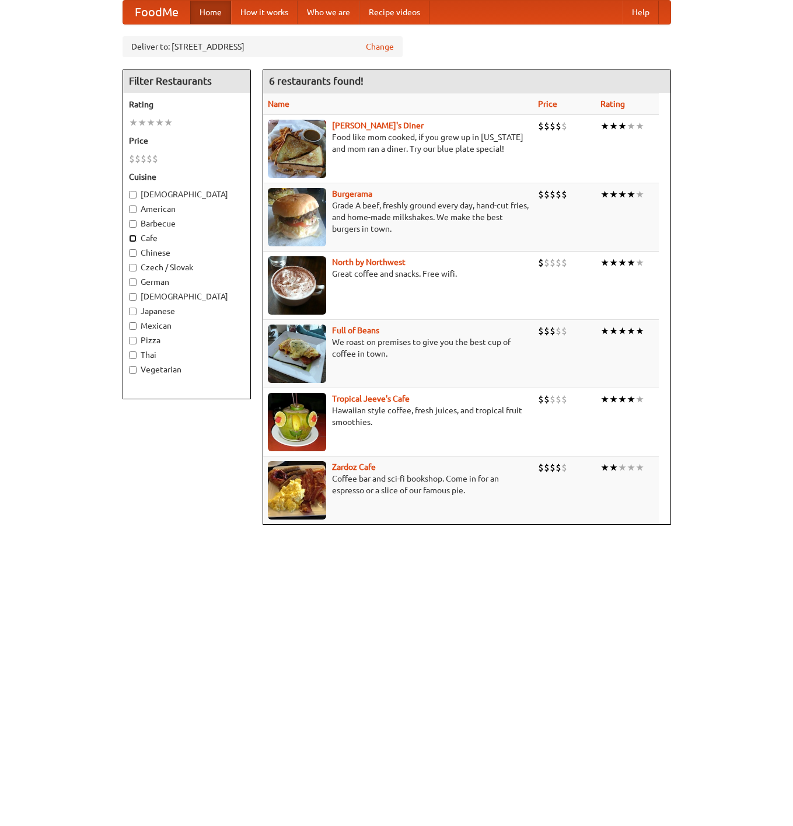 This screenshot has height=826, width=793. Describe the element at coordinates (132, 311) in the screenshot. I see `input: Japanese` at that location.